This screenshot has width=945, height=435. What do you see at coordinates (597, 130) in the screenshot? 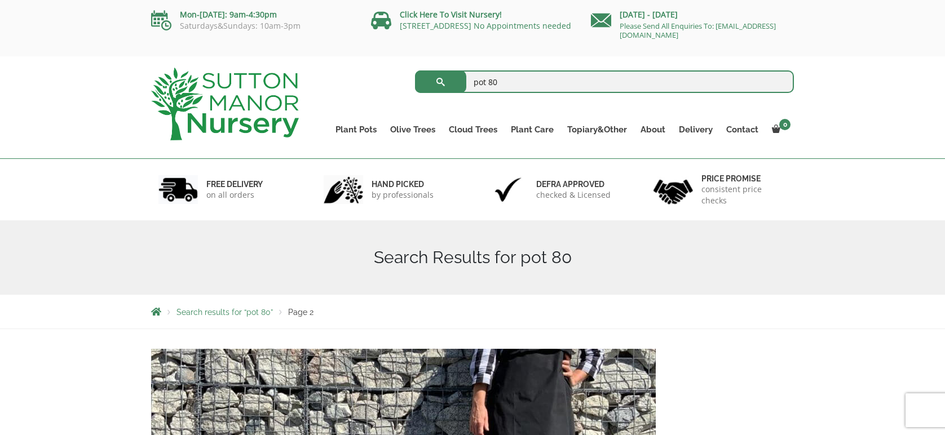
I see `a: Topiary&Other` at bounding box center [597, 130].